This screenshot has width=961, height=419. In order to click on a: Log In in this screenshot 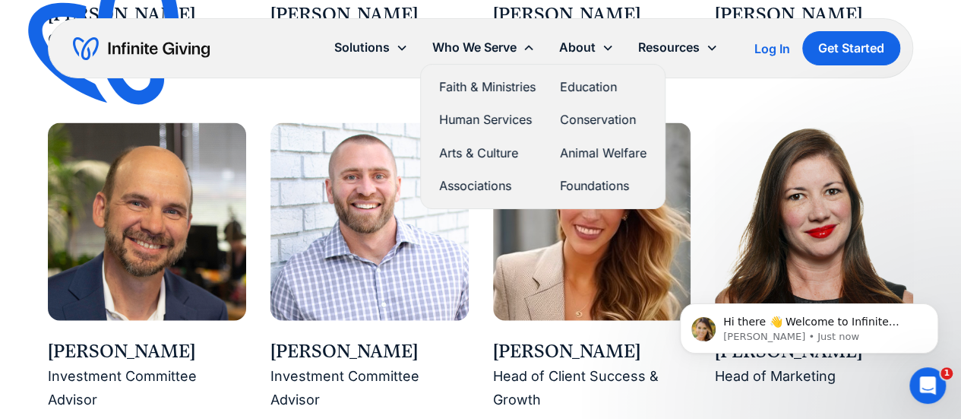, I will do `click(772, 49)`.